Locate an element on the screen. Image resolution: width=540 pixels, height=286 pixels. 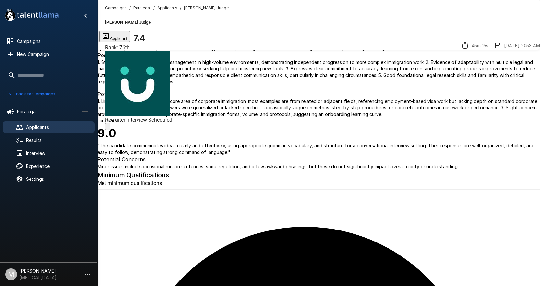
p: Language is located at coordinates (318, 121).